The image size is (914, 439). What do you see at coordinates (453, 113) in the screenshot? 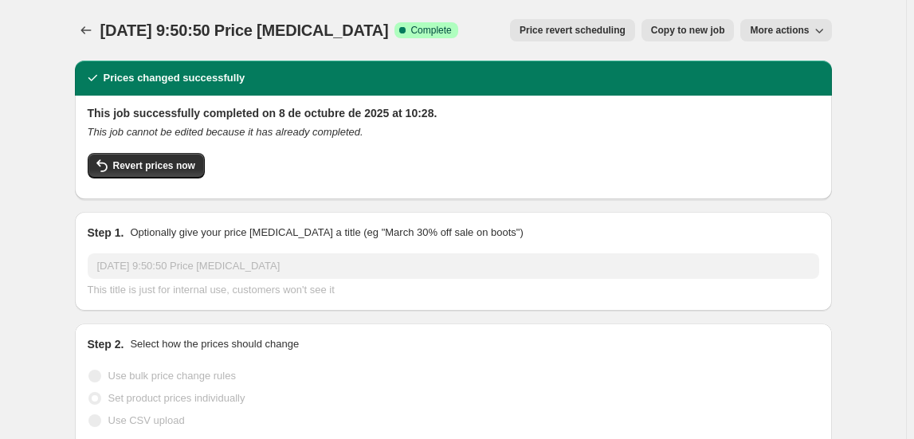
I see `h2: This job successfully completed on 8 de octubre de 2025 at 10:28.` at bounding box center [453, 113].